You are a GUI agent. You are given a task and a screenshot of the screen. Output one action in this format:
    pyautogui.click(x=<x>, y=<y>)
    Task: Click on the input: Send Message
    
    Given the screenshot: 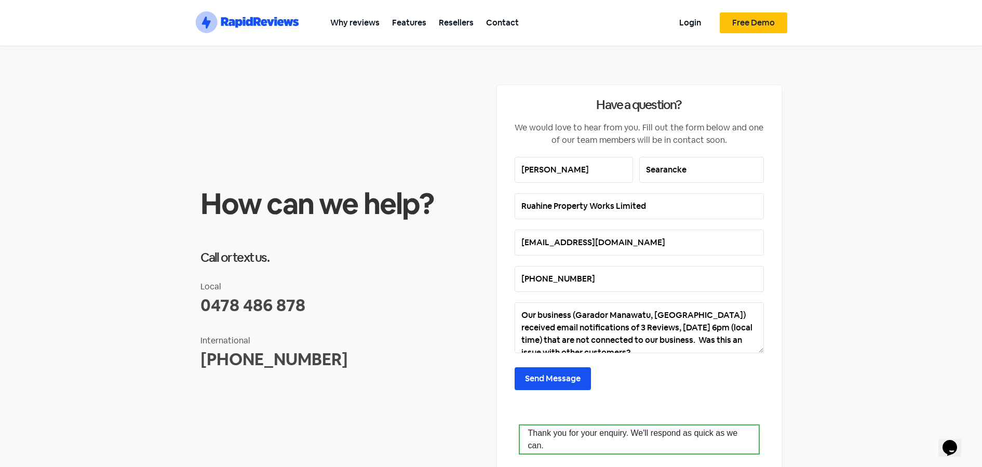 What is the action you would take?
    pyautogui.click(x=552, y=378)
    